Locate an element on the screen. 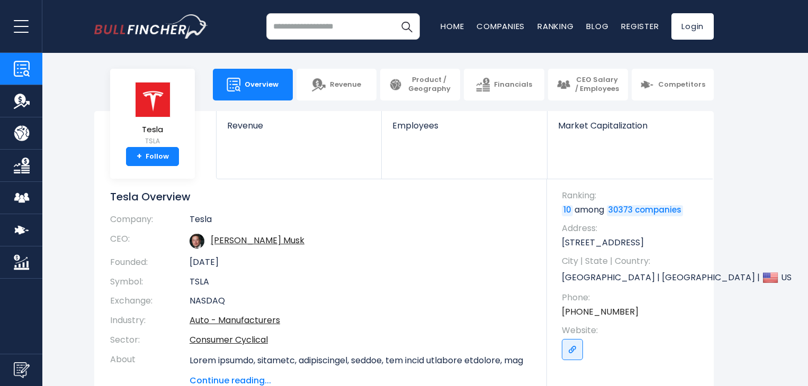  small: TSLA is located at coordinates (152, 141).